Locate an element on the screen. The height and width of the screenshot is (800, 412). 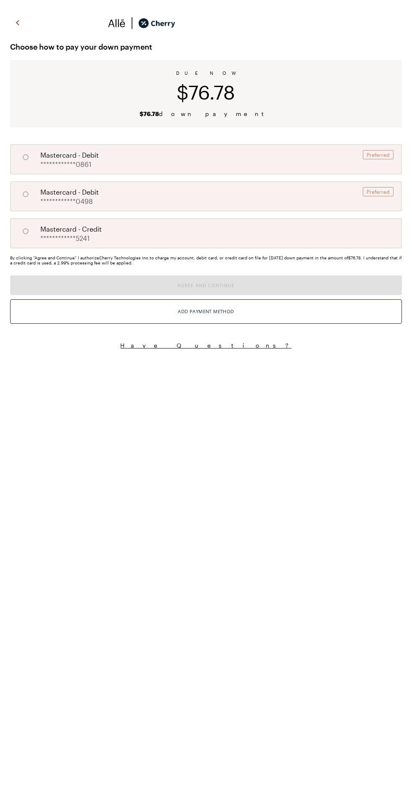
button: Add Payment Method is located at coordinates (206, 311).